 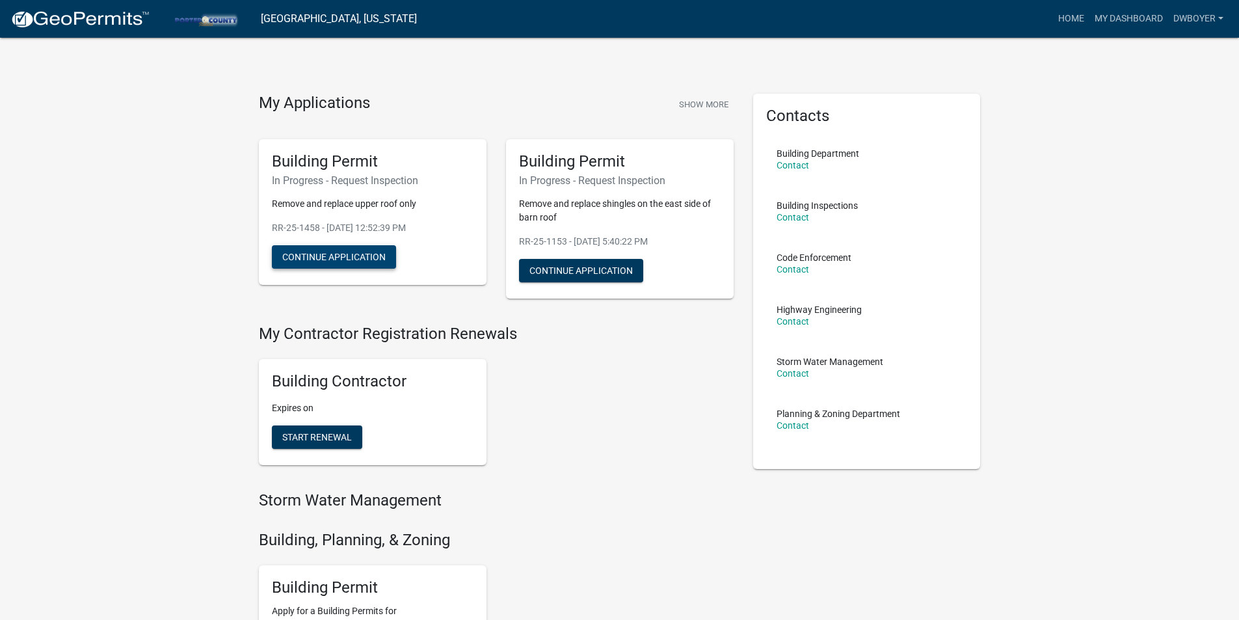 What do you see at coordinates (817, 153) in the screenshot?
I see `p: Building Department` at bounding box center [817, 153].